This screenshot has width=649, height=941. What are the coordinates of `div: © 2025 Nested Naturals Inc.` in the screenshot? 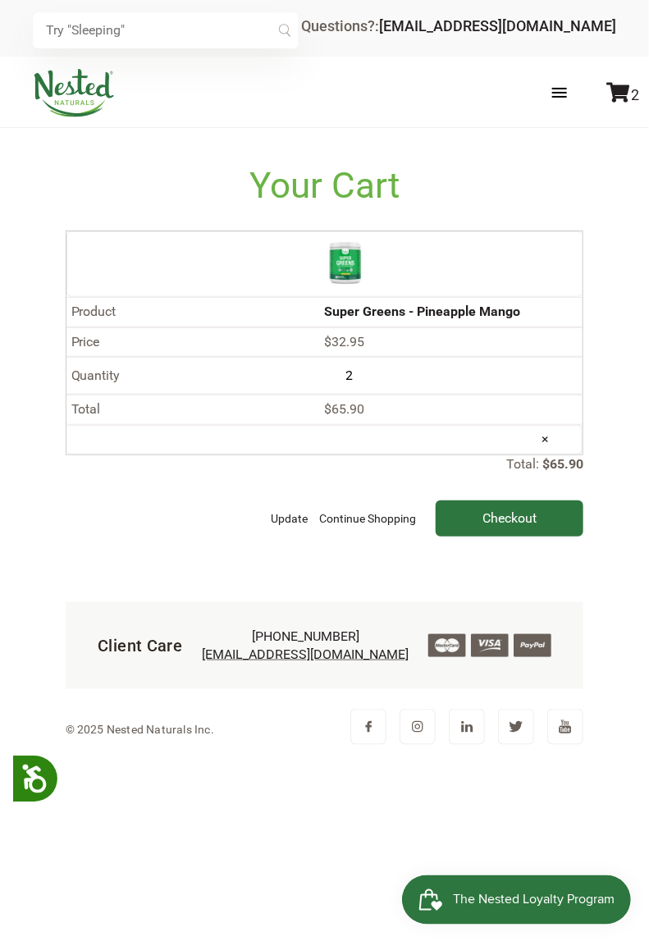 It's located at (139, 729).